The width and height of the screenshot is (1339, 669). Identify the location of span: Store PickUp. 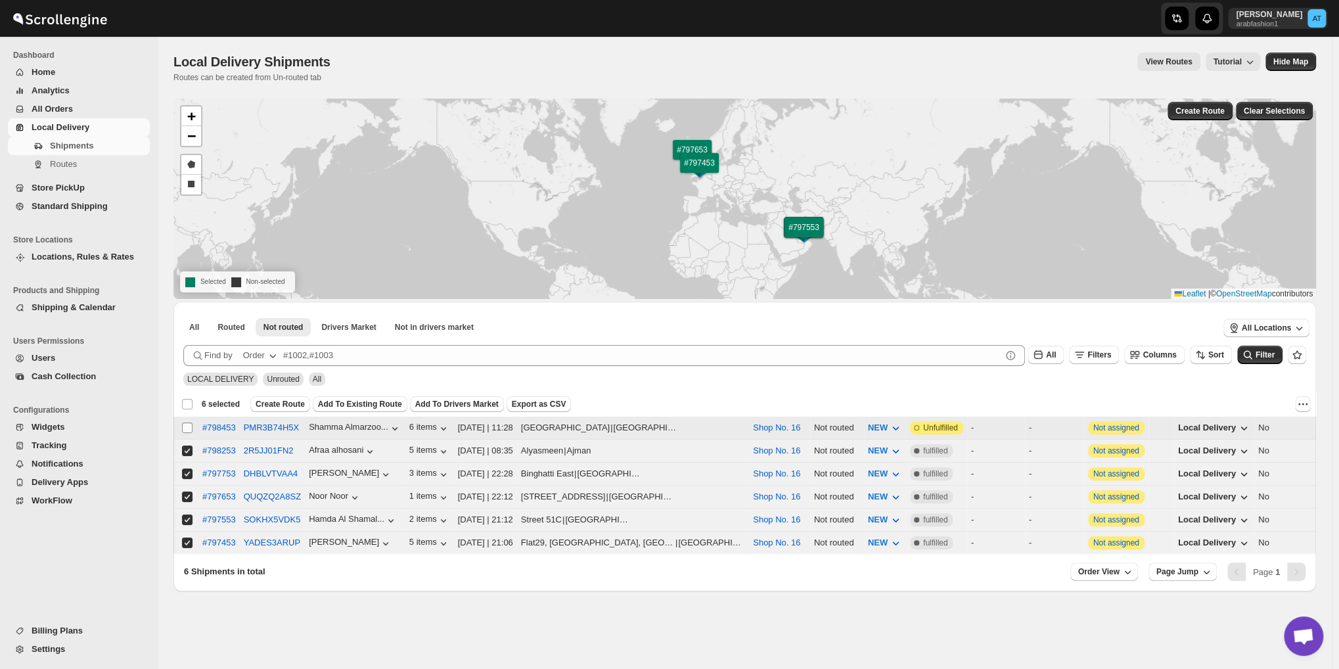
(58, 187).